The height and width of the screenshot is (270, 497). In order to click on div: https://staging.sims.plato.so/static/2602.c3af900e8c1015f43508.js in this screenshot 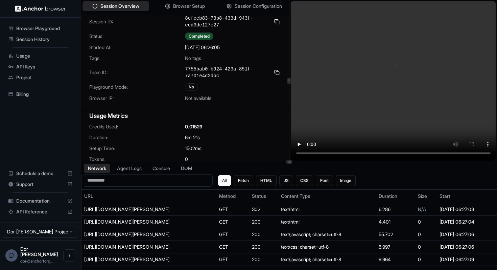, I will do `click(135, 259)`.